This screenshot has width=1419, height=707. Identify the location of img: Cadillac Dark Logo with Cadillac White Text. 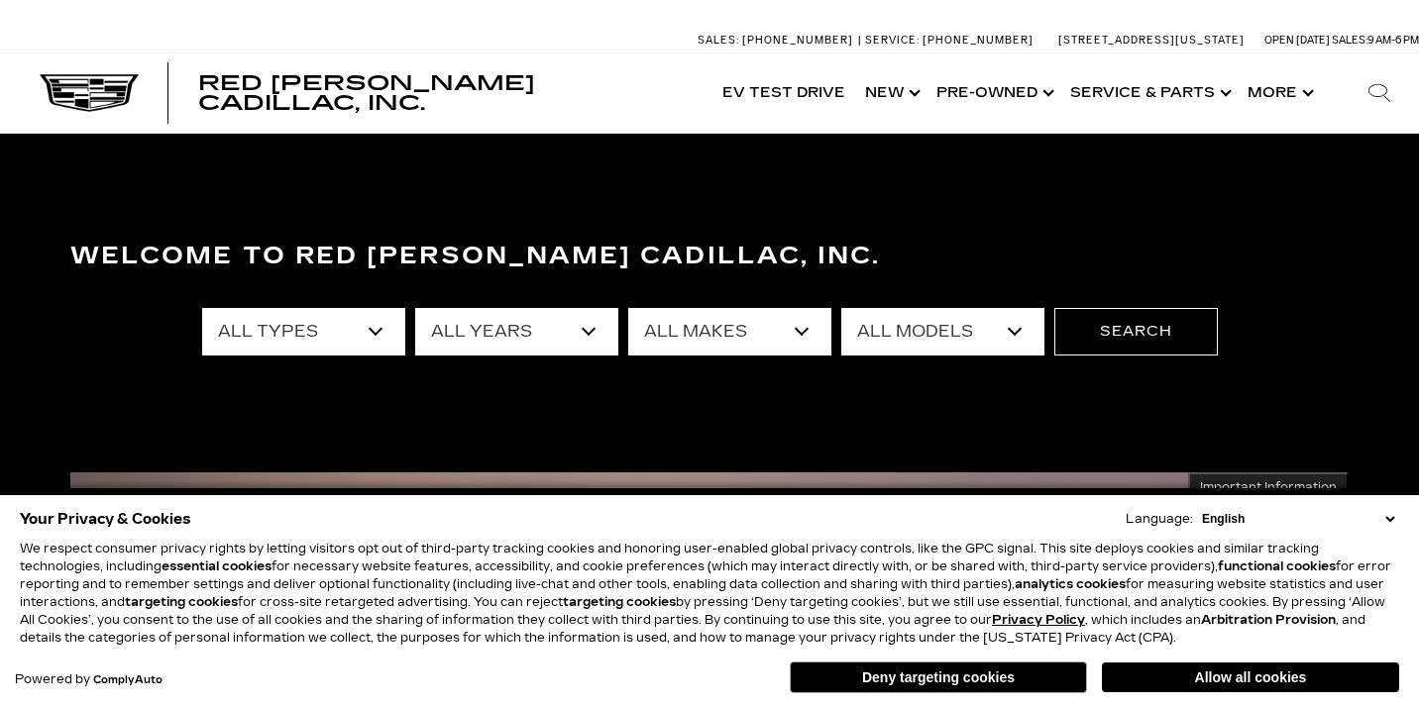
(89, 93).